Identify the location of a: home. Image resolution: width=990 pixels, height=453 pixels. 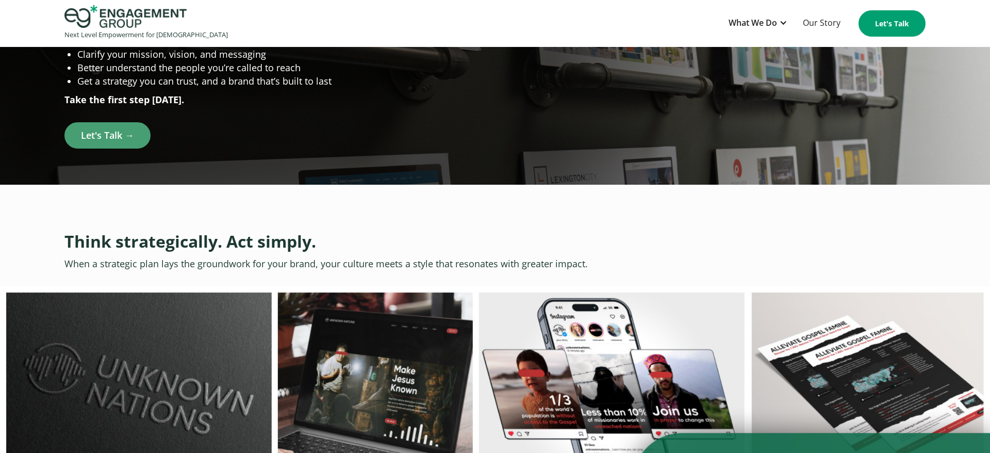
(146, 23).